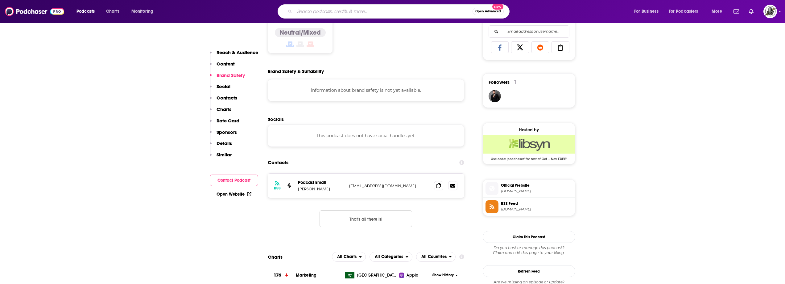 The height and width of the screenshot is (284, 785). Describe the element at coordinates (389, 256) in the screenshot. I see `span: All Categories` at that location.